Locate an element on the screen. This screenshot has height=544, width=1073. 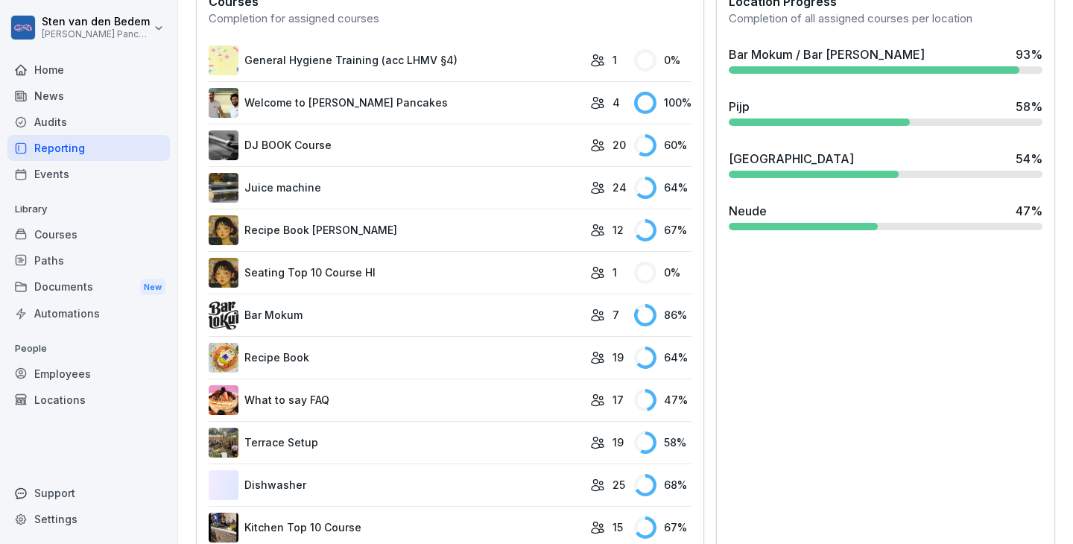
img: i9vhlbn25bvjo1q54vsy2nep.png is located at coordinates (224, 230).